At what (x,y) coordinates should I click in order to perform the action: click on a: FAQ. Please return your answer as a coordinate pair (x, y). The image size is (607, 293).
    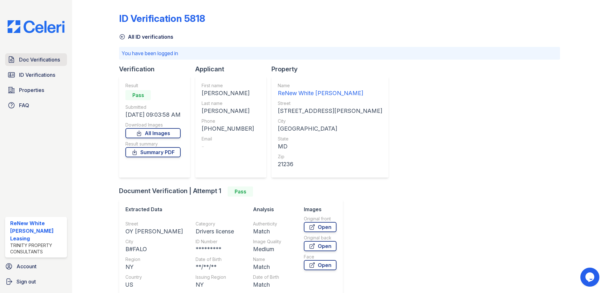
    Looking at the image, I should click on (36, 105).